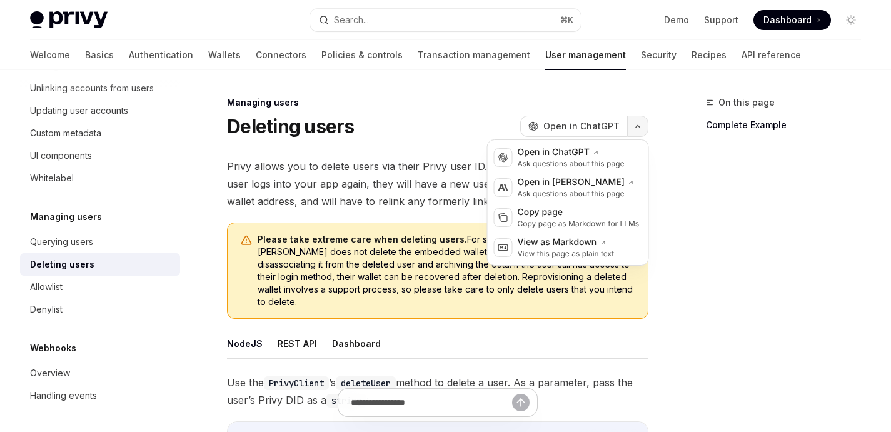  I want to click on a: Authentication, so click(161, 55).